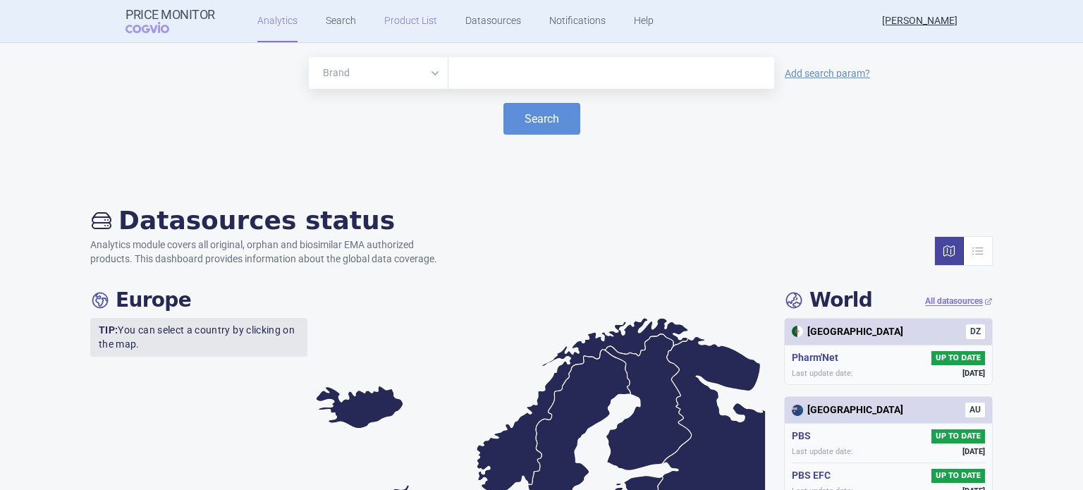 This screenshot has height=490, width=1083. I want to click on p: Analytics module covers all original, orphan and biosimilar EMA authorized products. This dashboa..., so click(271, 252).